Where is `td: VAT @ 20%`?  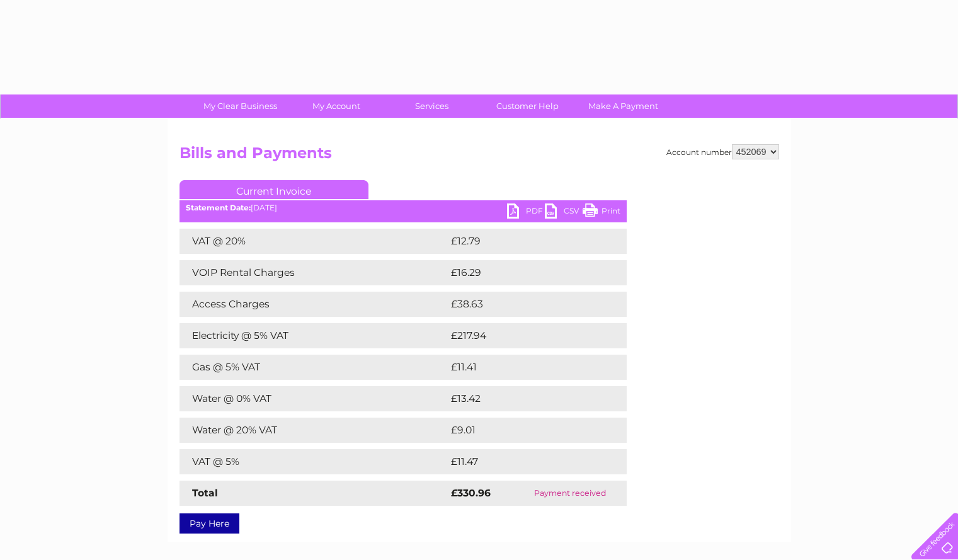
td: VAT @ 20% is located at coordinates (314, 241).